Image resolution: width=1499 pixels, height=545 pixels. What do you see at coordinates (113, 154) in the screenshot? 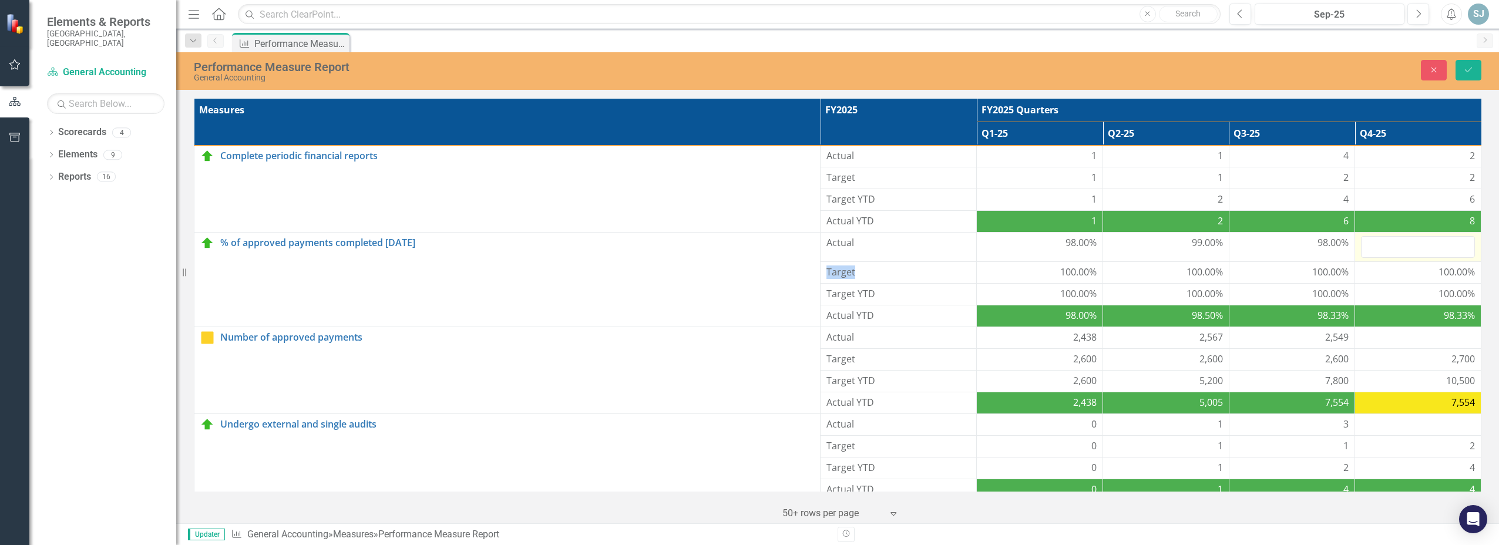
I see `div: 9` at bounding box center [113, 154].